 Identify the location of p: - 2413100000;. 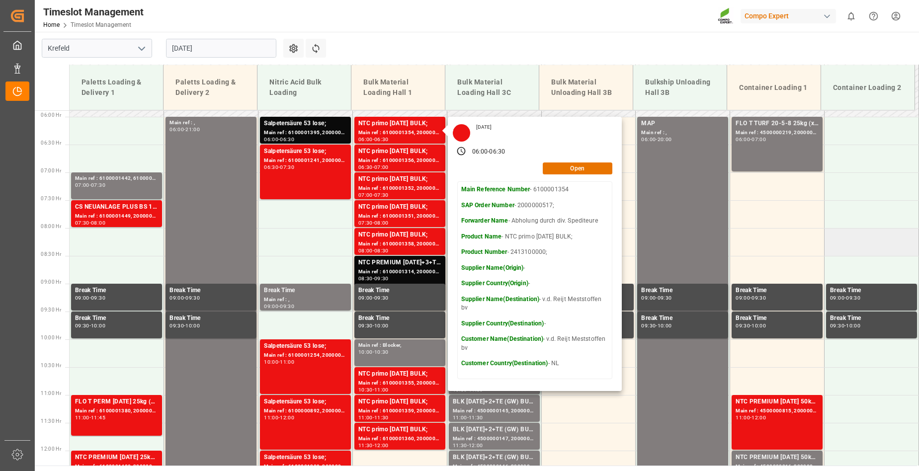
(535, 253).